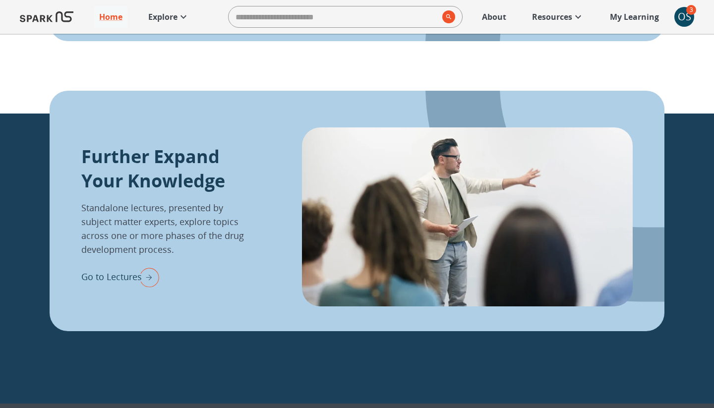 Image resolution: width=714 pixels, height=408 pixels. What do you see at coordinates (169, 17) in the screenshot?
I see `a: Explore` at bounding box center [169, 17].